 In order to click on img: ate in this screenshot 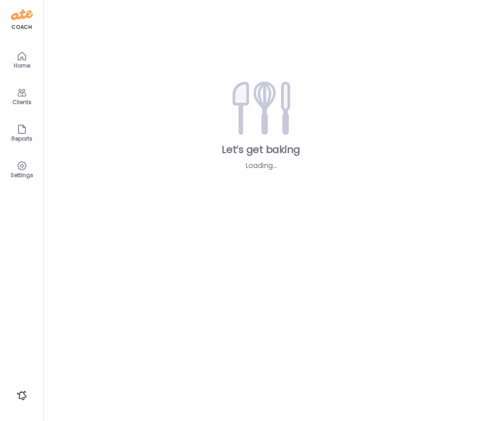, I will do `click(22, 15)`.